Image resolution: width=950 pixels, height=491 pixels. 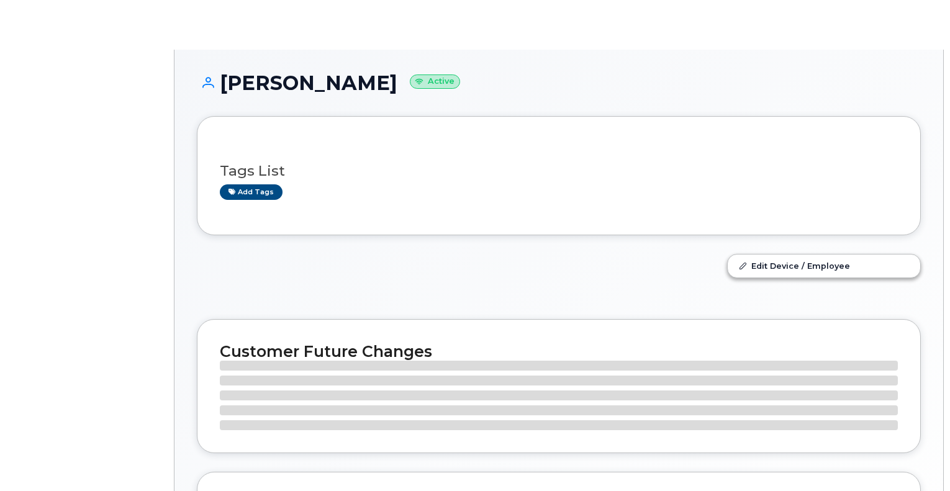 What do you see at coordinates (251, 192) in the screenshot?
I see `a: Add tags` at bounding box center [251, 192].